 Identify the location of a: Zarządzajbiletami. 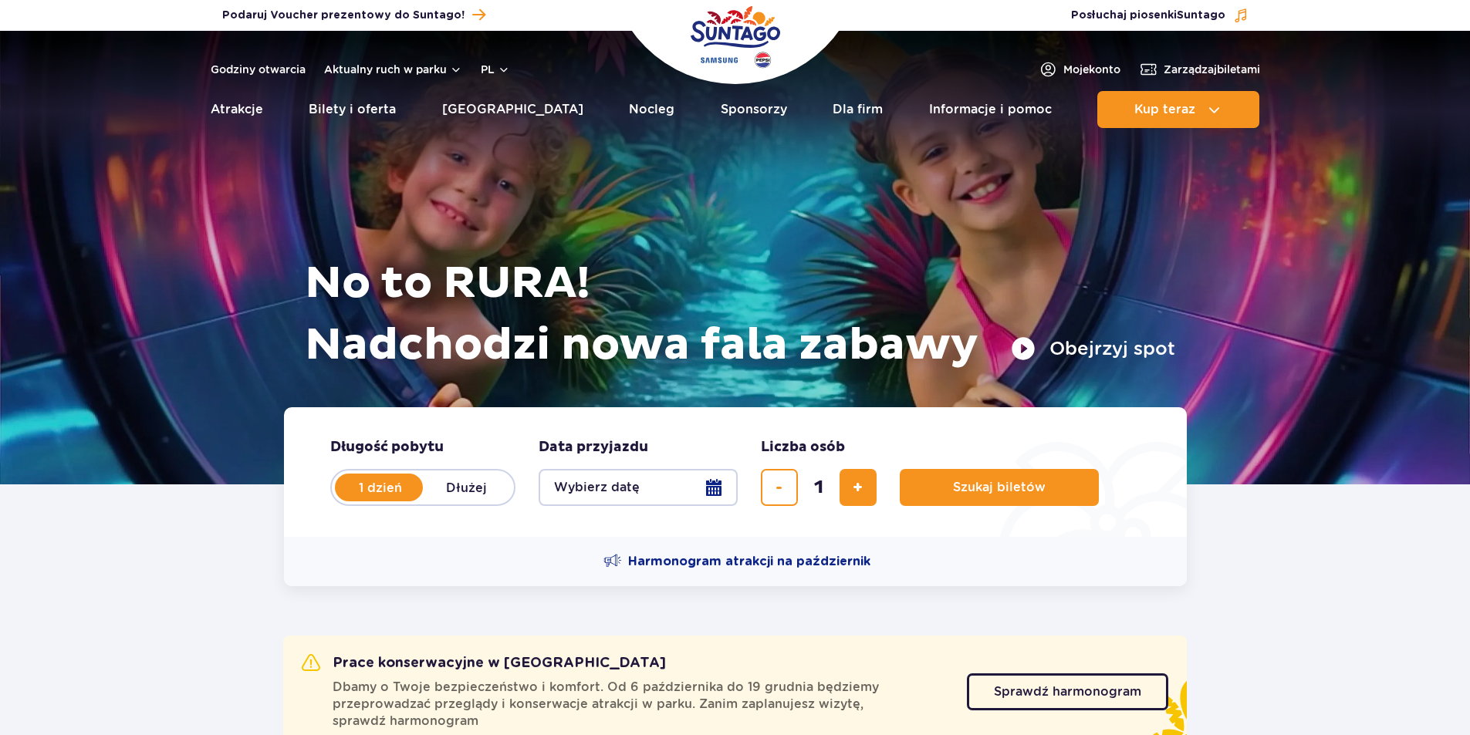
(1199, 69).